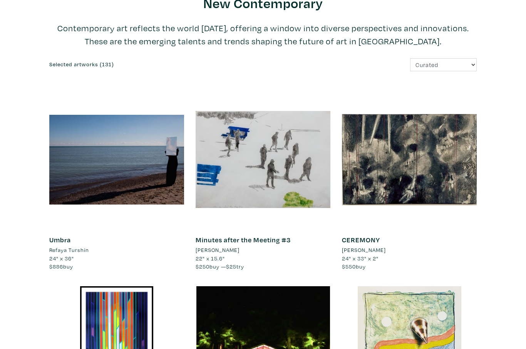 This screenshot has width=526, height=349. What do you see at coordinates (56, 266) in the screenshot?
I see `span: $886` at bounding box center [56, 266].